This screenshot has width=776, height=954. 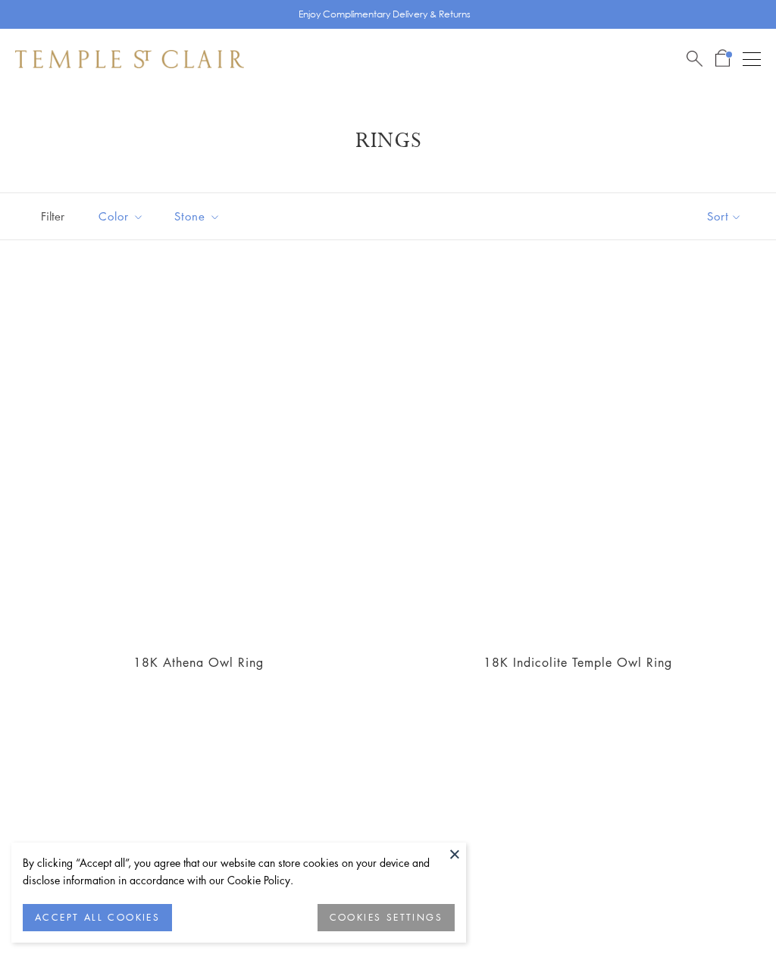 What do you see at coordinates (722, 58) in the screenshot?
I see `a: Open Shopping Bag` at bounding box center [722, 58].